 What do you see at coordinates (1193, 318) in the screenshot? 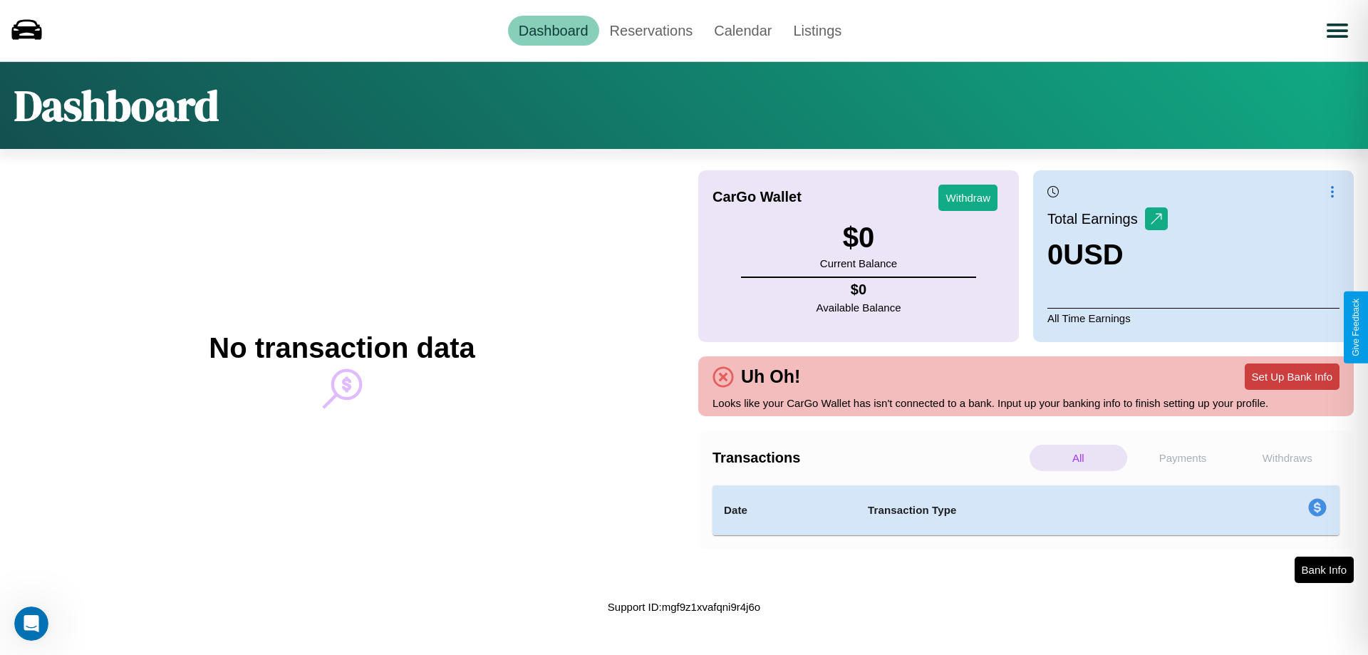
I see `p: All Time Earnings` at bounding box center [1193, 318].